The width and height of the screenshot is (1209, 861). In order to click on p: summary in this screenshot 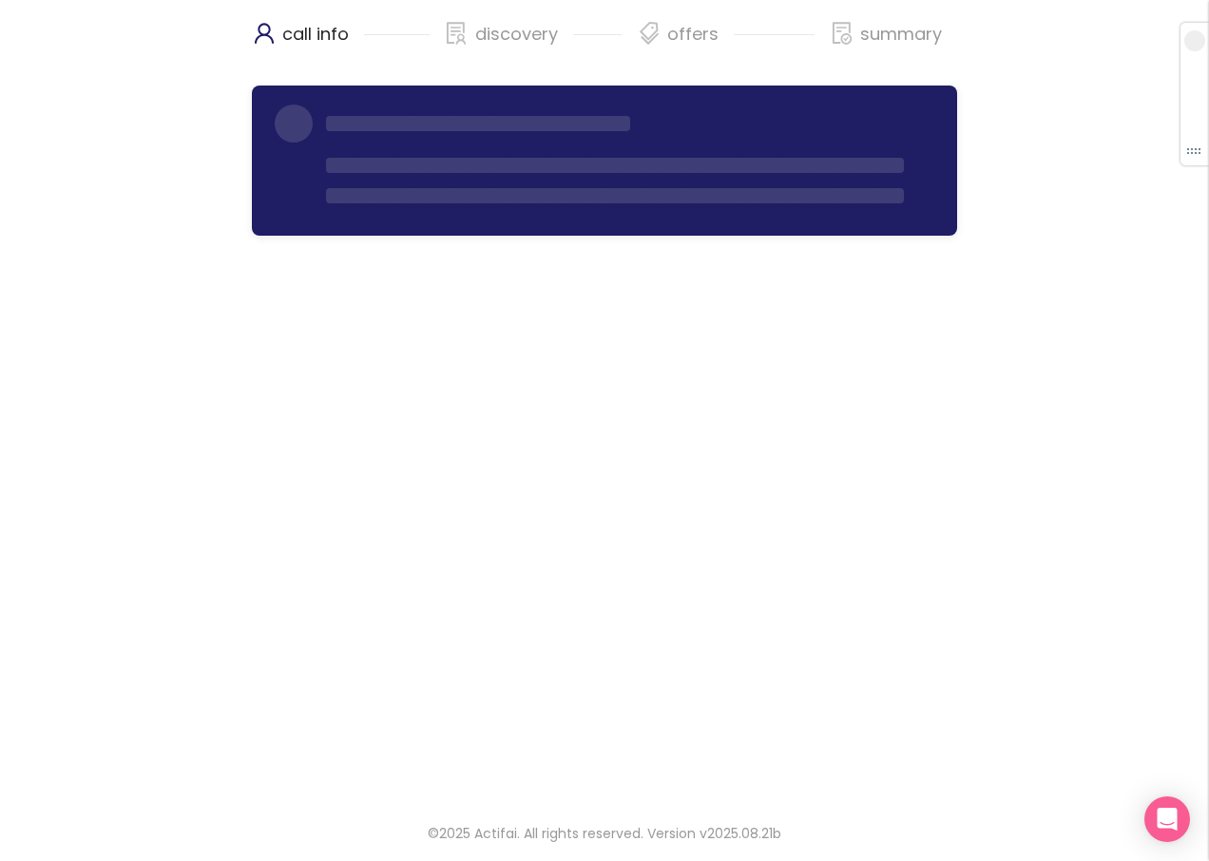, I will do `click(901, 34)`.